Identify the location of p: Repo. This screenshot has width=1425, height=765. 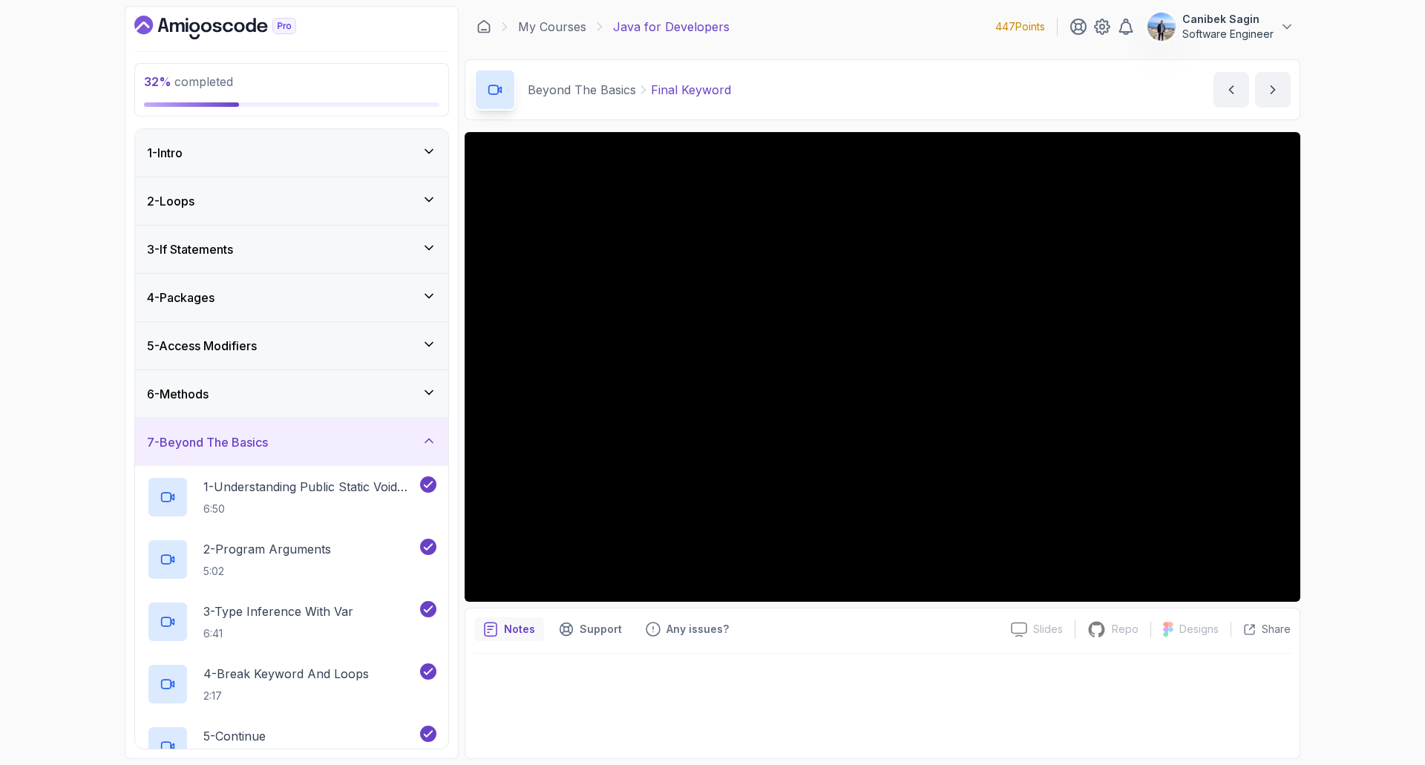
(1125, 629).